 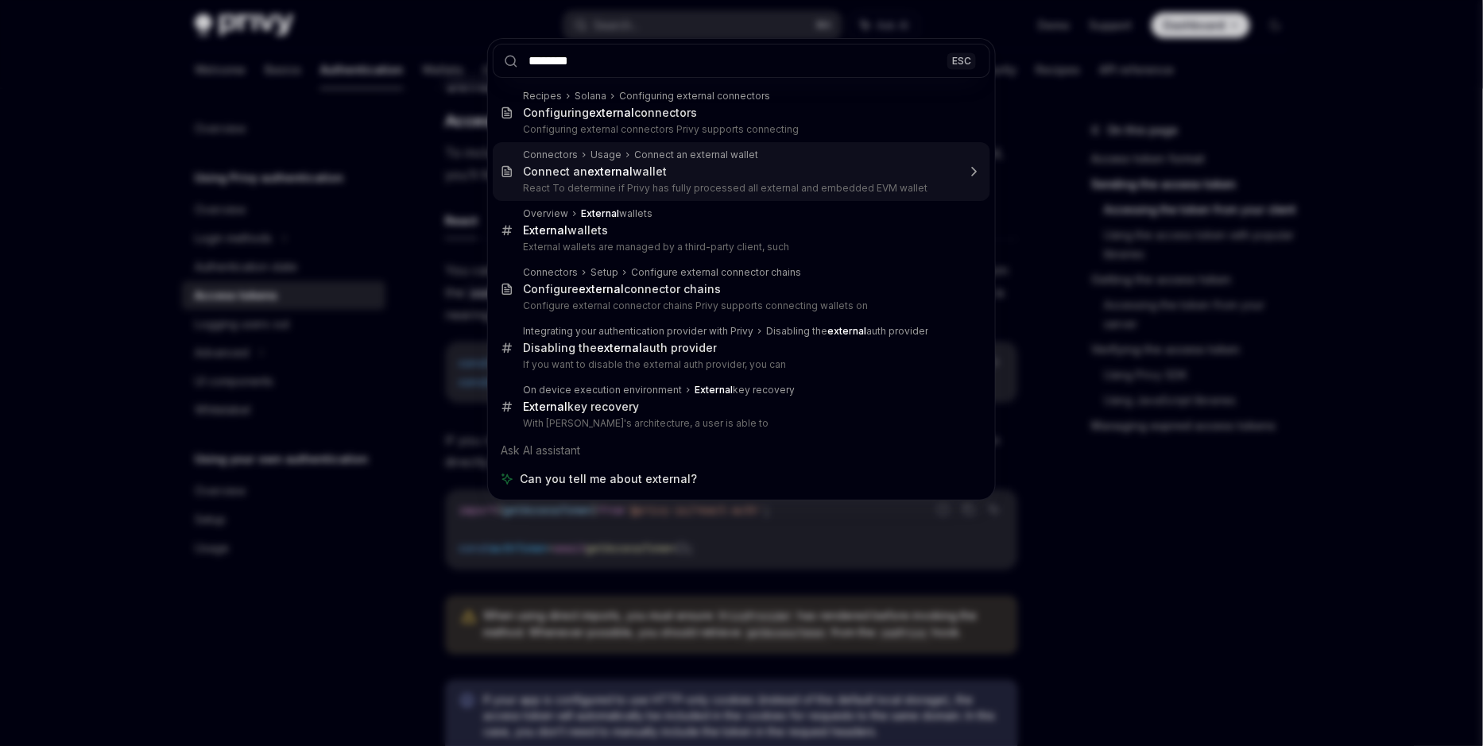 What do you see at coordinates (542, 96) in the screenshot?
I see `div: Recipes` at bounding box center [542, 96].